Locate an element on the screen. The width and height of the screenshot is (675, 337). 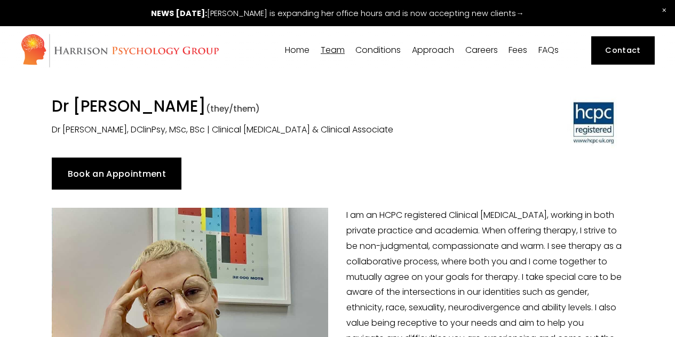
a: Careers is located at coordinates (481, 50).